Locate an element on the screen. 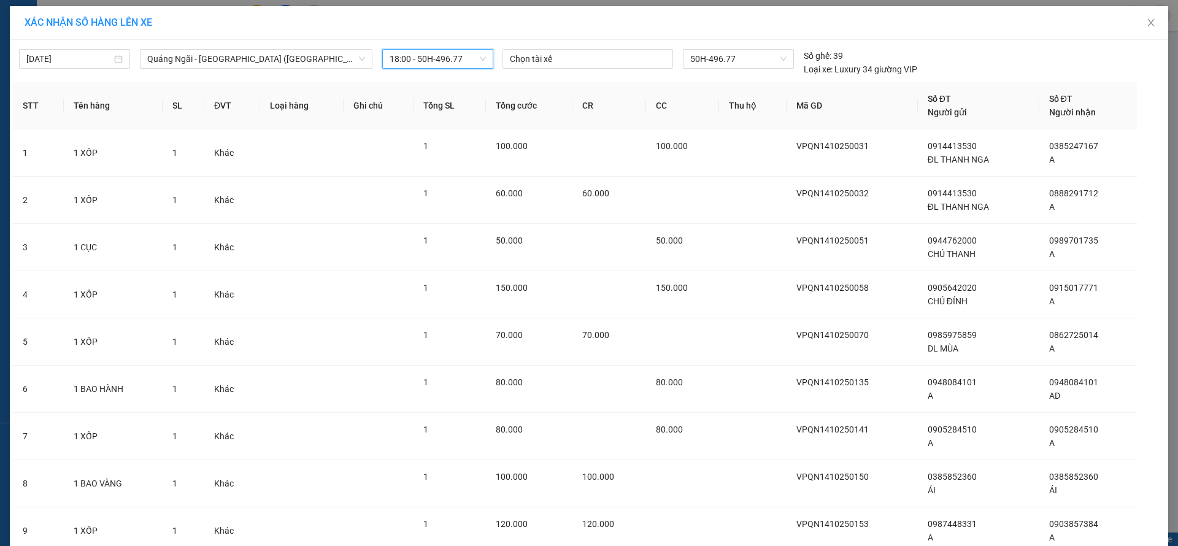 This screenshot has height=546, width=1178. span: VPQN1410250141 is located at coordinates (833, 430).